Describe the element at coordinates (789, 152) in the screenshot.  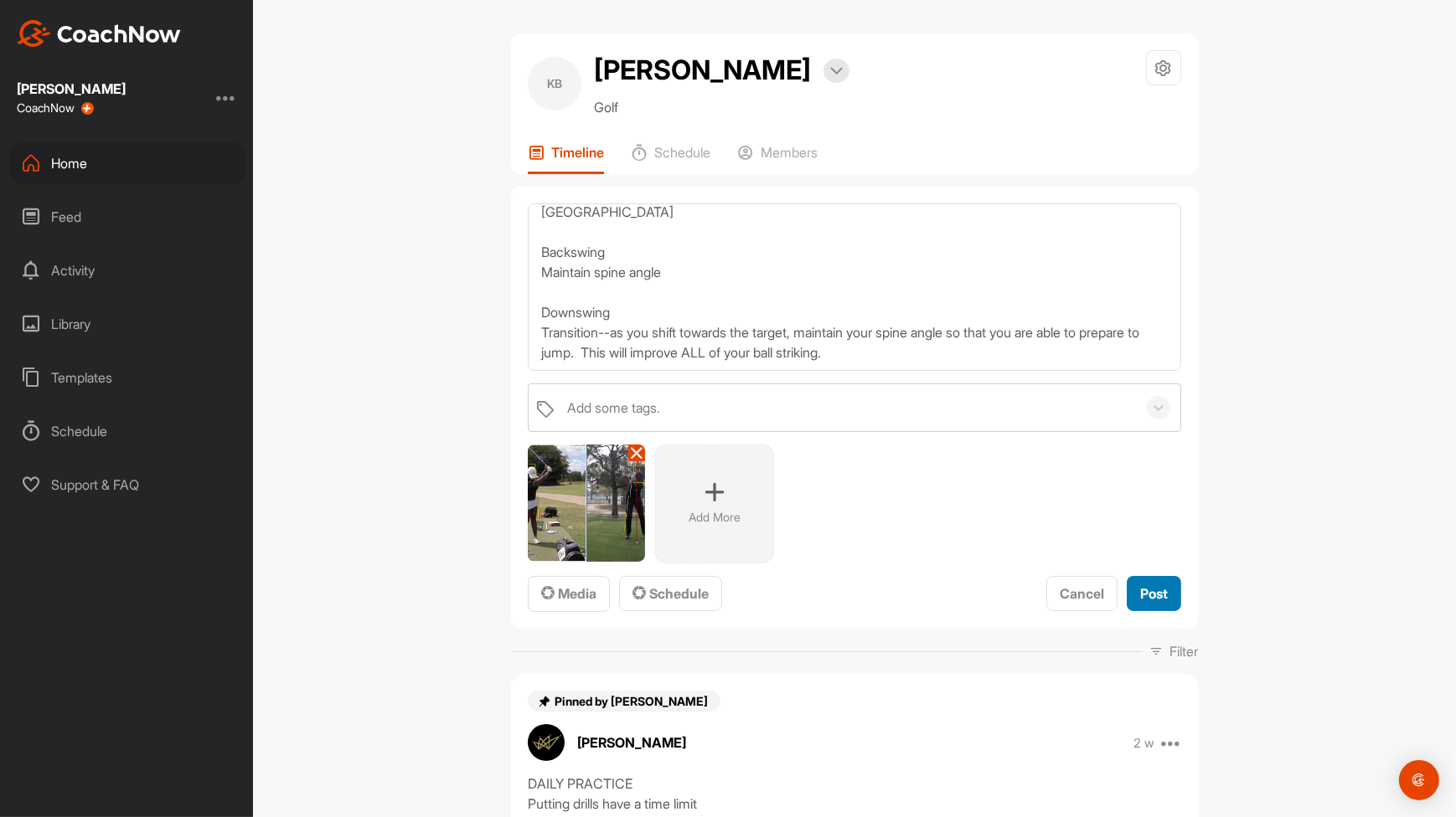
I see `p: Members` at that location.